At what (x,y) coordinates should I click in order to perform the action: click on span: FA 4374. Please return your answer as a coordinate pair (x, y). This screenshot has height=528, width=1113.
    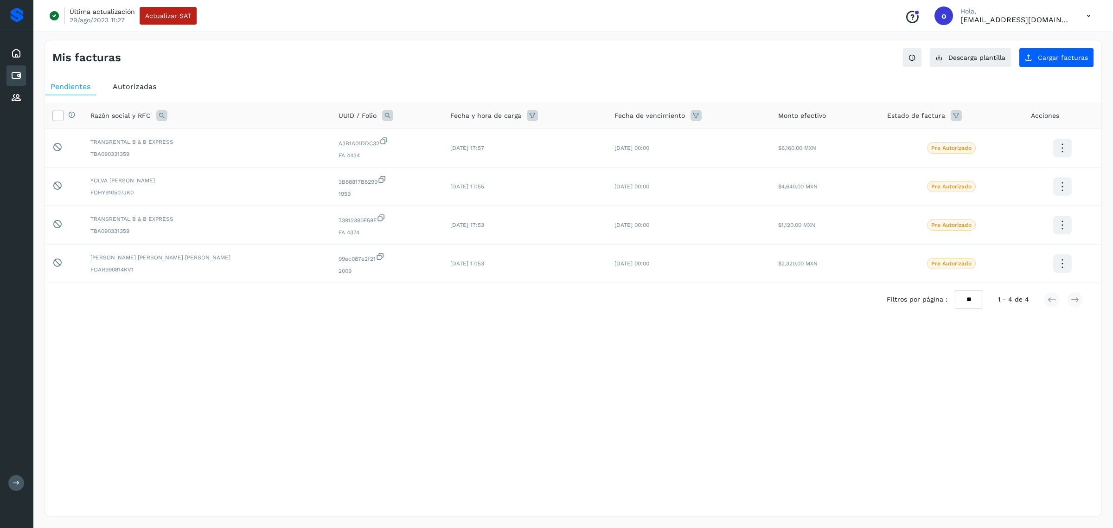
    Looking at the image, I should click on (387, 232).